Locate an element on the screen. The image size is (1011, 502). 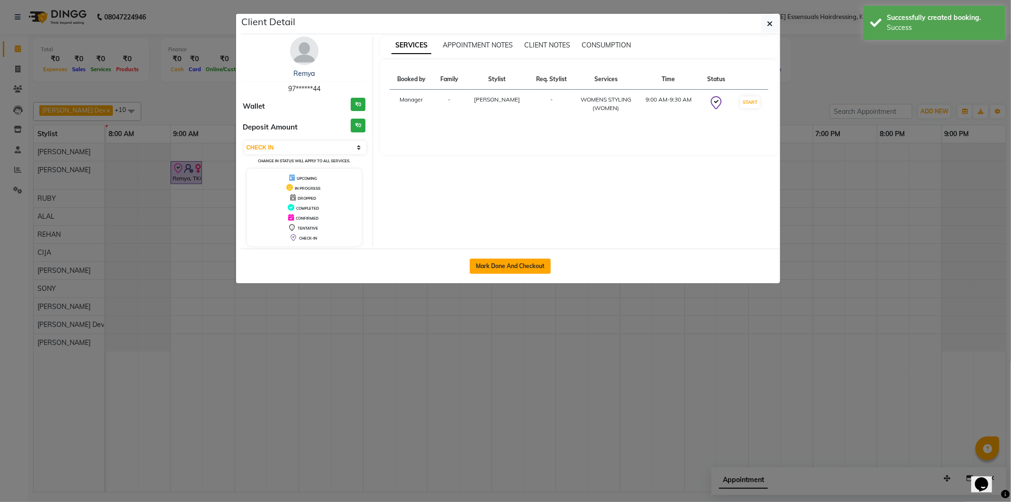
th: Booked by is located at coordinates (412, 79).